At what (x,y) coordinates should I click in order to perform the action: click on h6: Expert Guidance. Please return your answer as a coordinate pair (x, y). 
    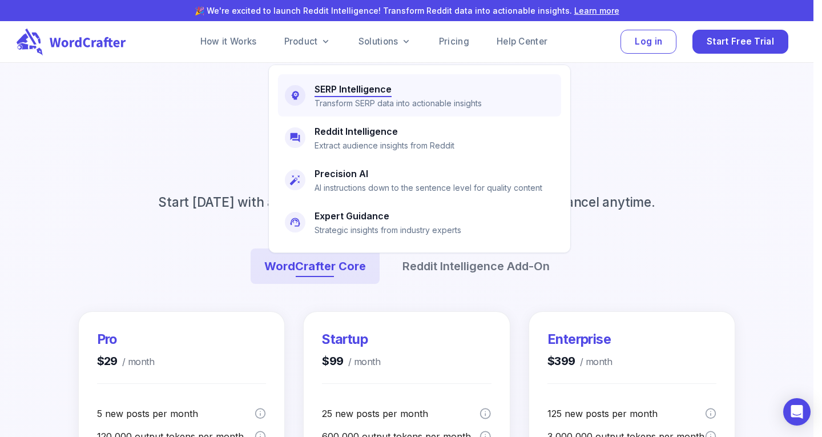
    Looking at the image, I should click on (352, 216).